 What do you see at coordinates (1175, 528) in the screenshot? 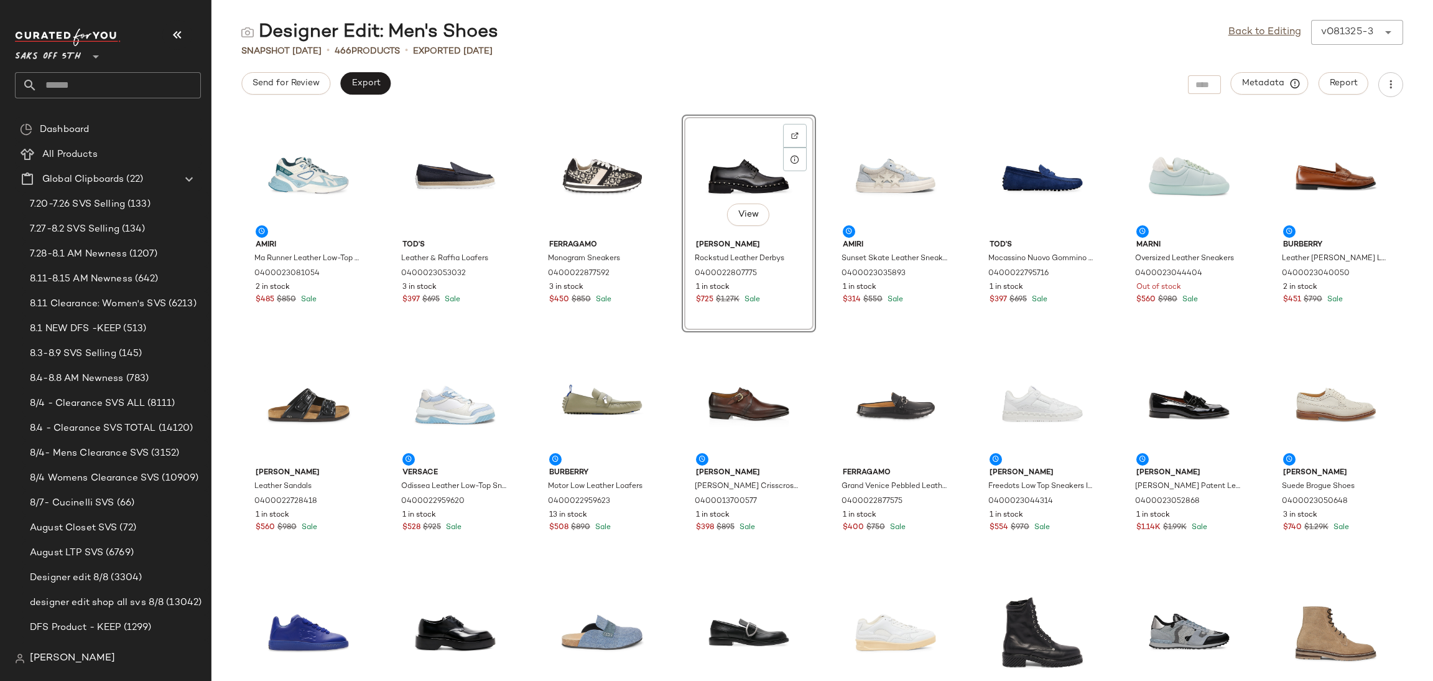
I see `span: $1.99K` at bounding box center [1175, 528].